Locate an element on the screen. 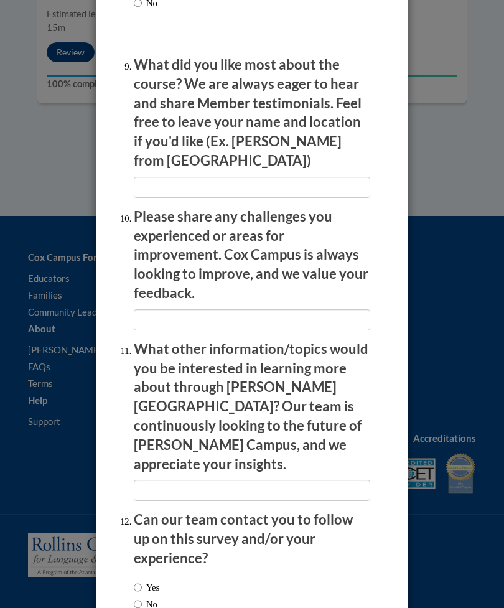 This screenshot has height=608, width=504. p: Please share any challenges you experienced or areas for improvement. Cox Campus is always lookin... is located at coordinates (252, 255).